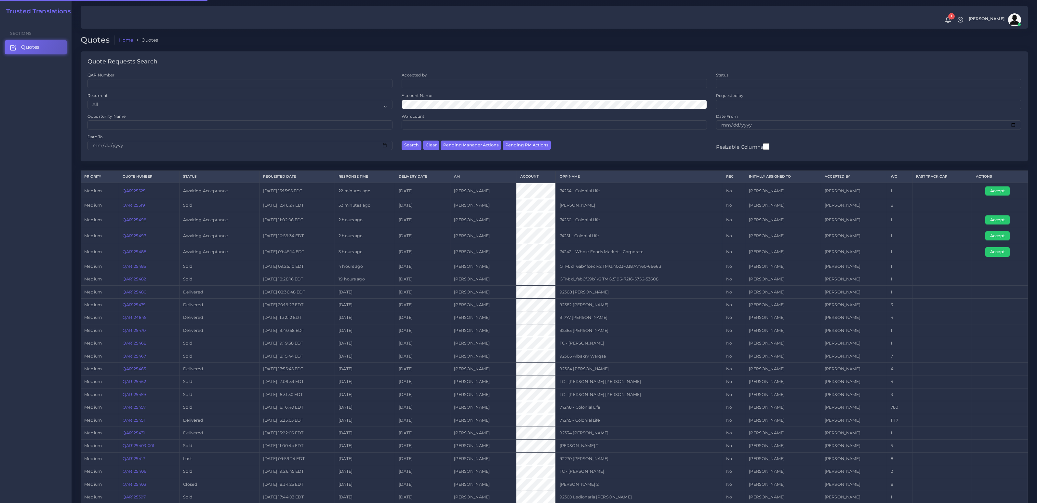 The image size is (1037, 503). I want to click on label: Wordcount, so click(413, 116).